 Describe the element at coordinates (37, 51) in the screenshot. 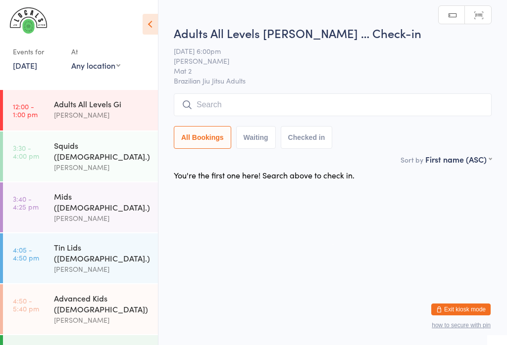

I see `div: Events for` at that location.